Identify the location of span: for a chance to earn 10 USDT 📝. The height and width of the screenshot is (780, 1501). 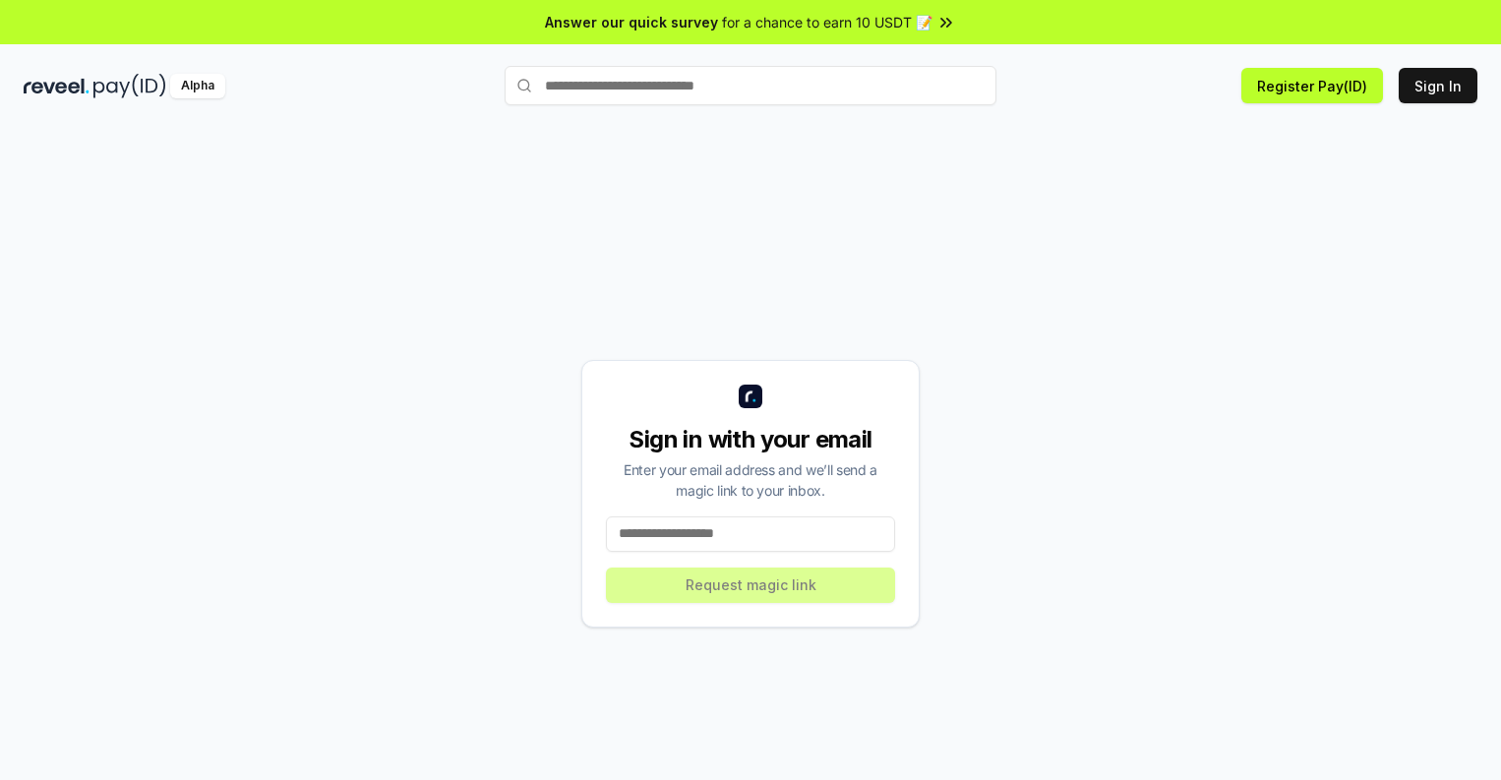
(827, 22).